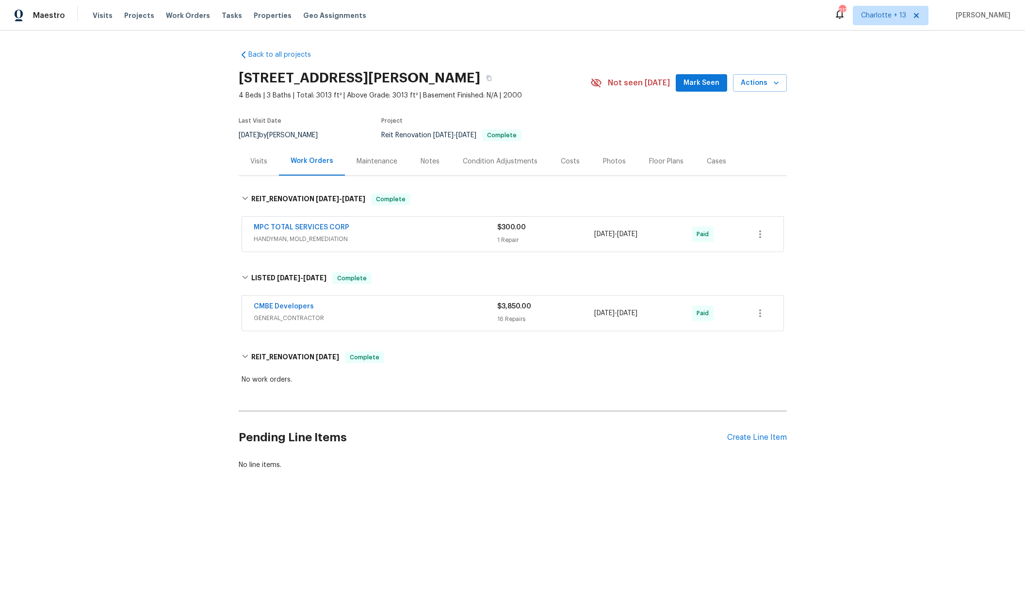 This screenshot has width=1025, height=595. What do you see at coordinates (301, 227) in the screenshot?
I see `a: MPC TOTAL SERVICES CORP` at bounding box center [301, 227].